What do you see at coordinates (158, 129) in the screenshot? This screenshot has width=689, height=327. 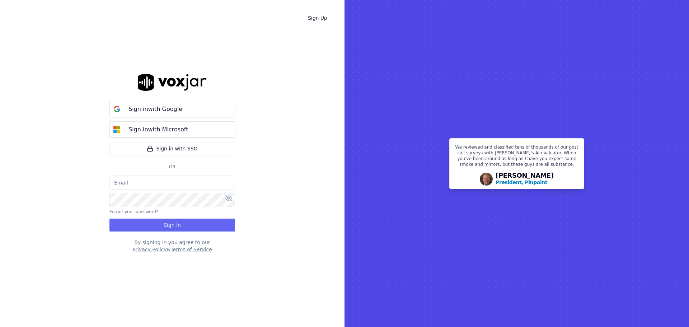 I see `p: Sign in with Microsoft` at bounding box center [158, 129].